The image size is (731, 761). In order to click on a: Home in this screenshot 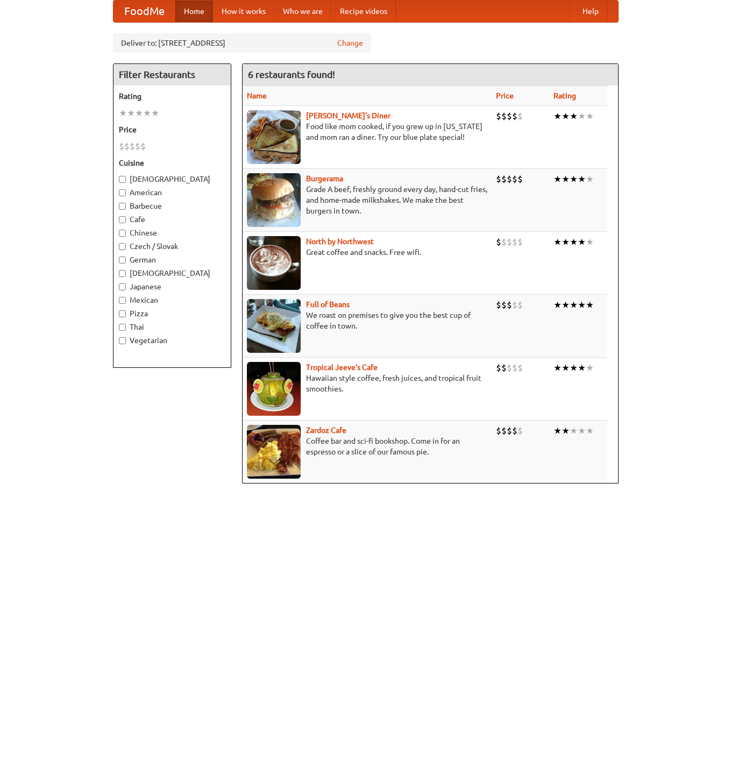, I will do `click(194, 11)`.